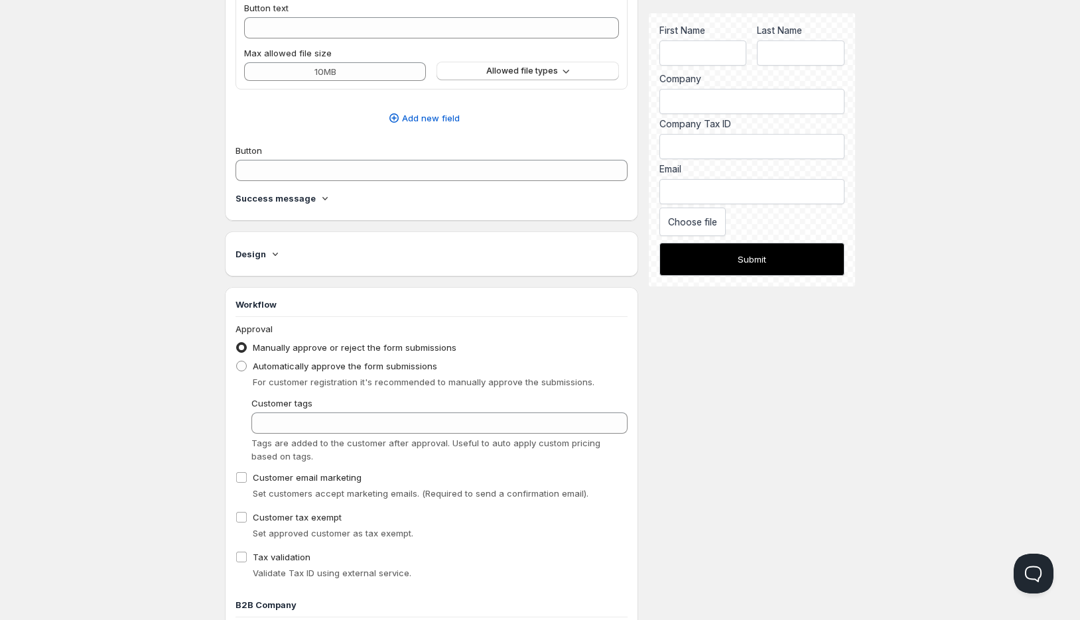 The image size is (1080, 620). Describe the element at coordinates (332, 573) in the screenshot. I see `span: Validate Tax ID using external service.` at that location.